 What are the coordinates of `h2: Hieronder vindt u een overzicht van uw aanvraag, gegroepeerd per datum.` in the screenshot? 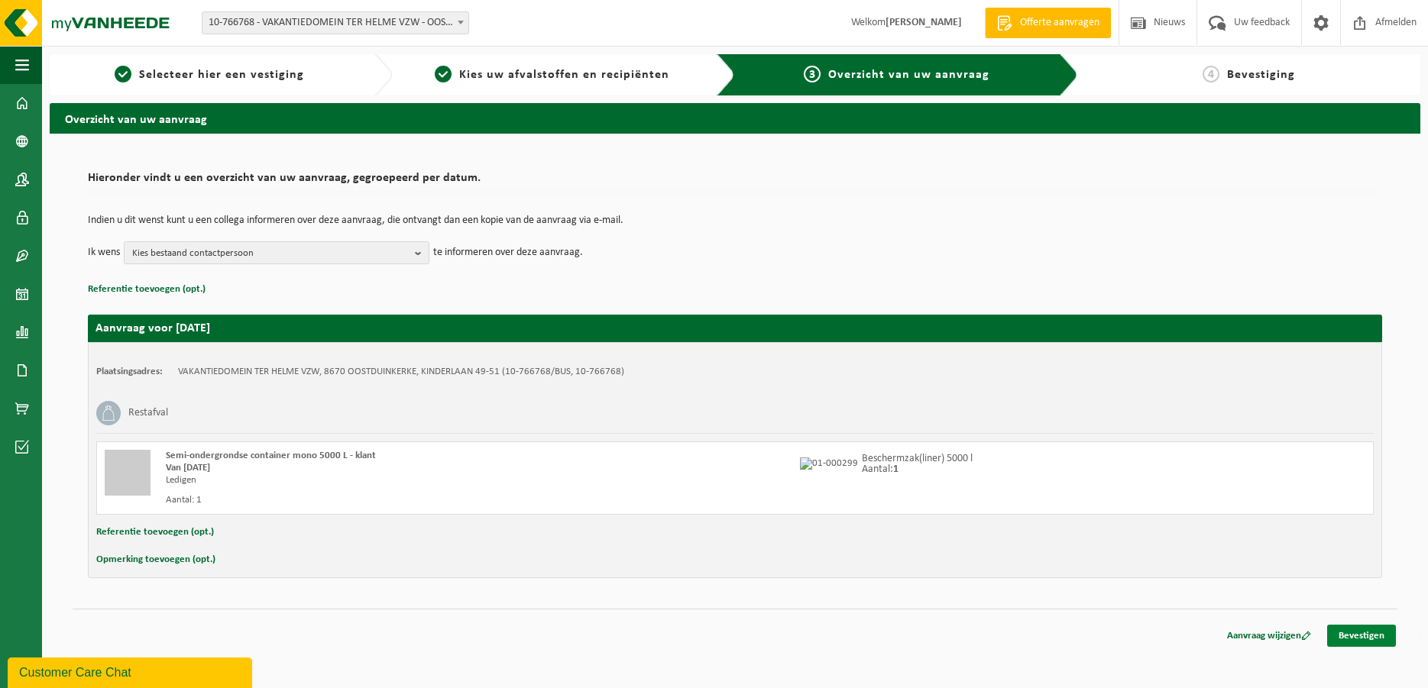 It's located at (735, 182).